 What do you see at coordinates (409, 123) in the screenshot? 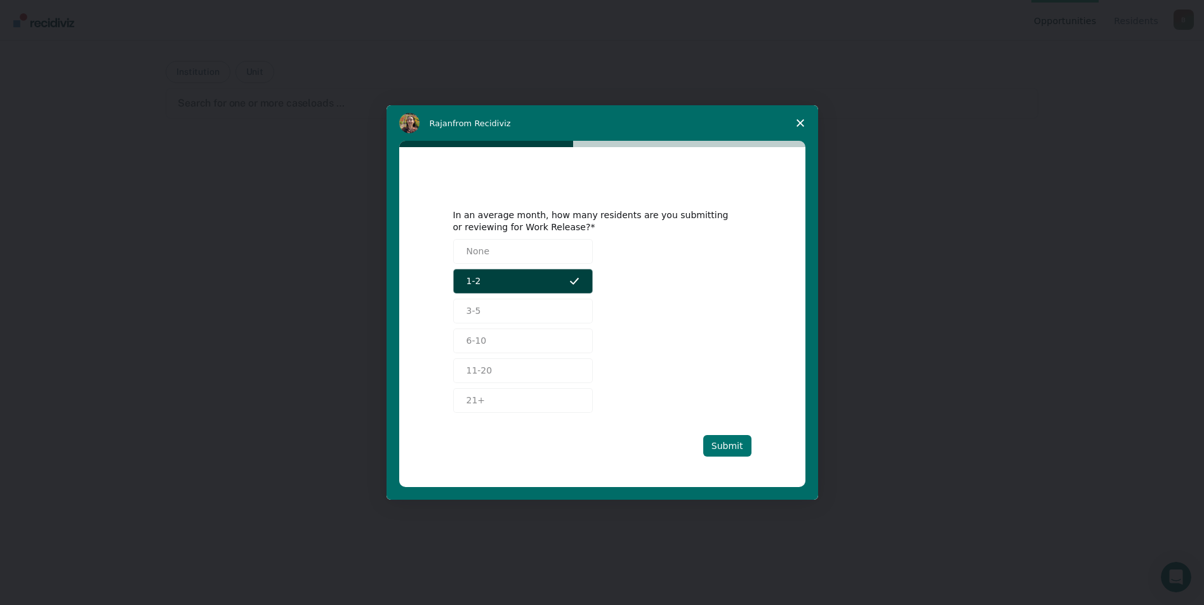
I see `img: Profile image for Rajan` at bounding box center [409, 123].